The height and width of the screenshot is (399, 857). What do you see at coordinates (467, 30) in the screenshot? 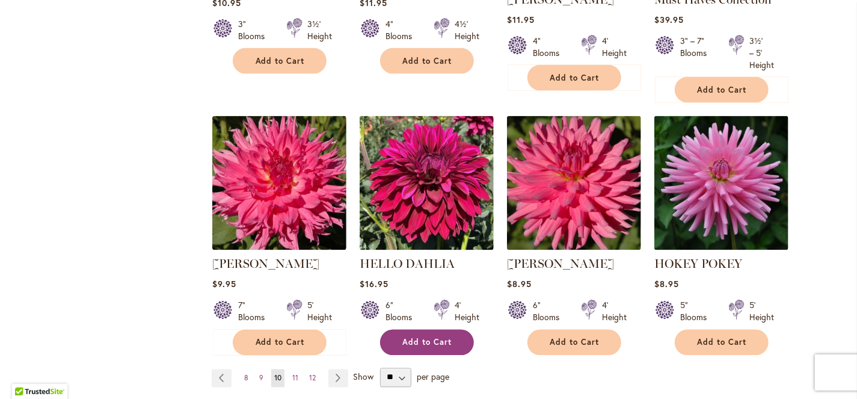
I see `div: 4½' Height` at bounding box center [467, 30].